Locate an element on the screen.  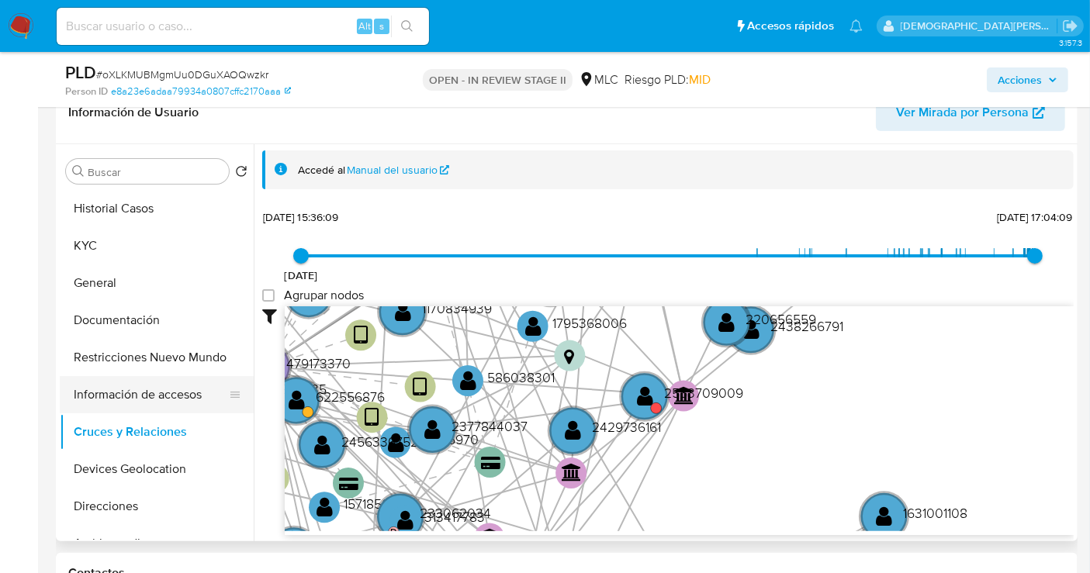
text: 2438266791 is located at coordinates (807, 326).